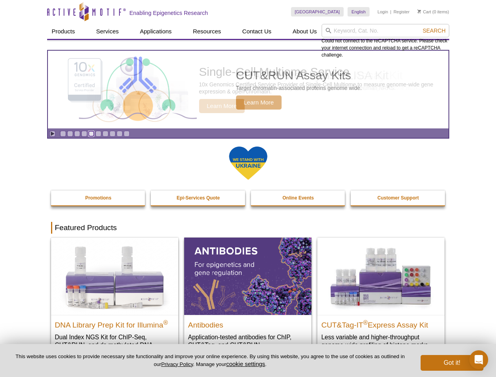 The height and width of the screenshot is (377, 496). Describe the element at coordinates (257, 31) in the screenshot. I see `a: Contact Us` at that location.